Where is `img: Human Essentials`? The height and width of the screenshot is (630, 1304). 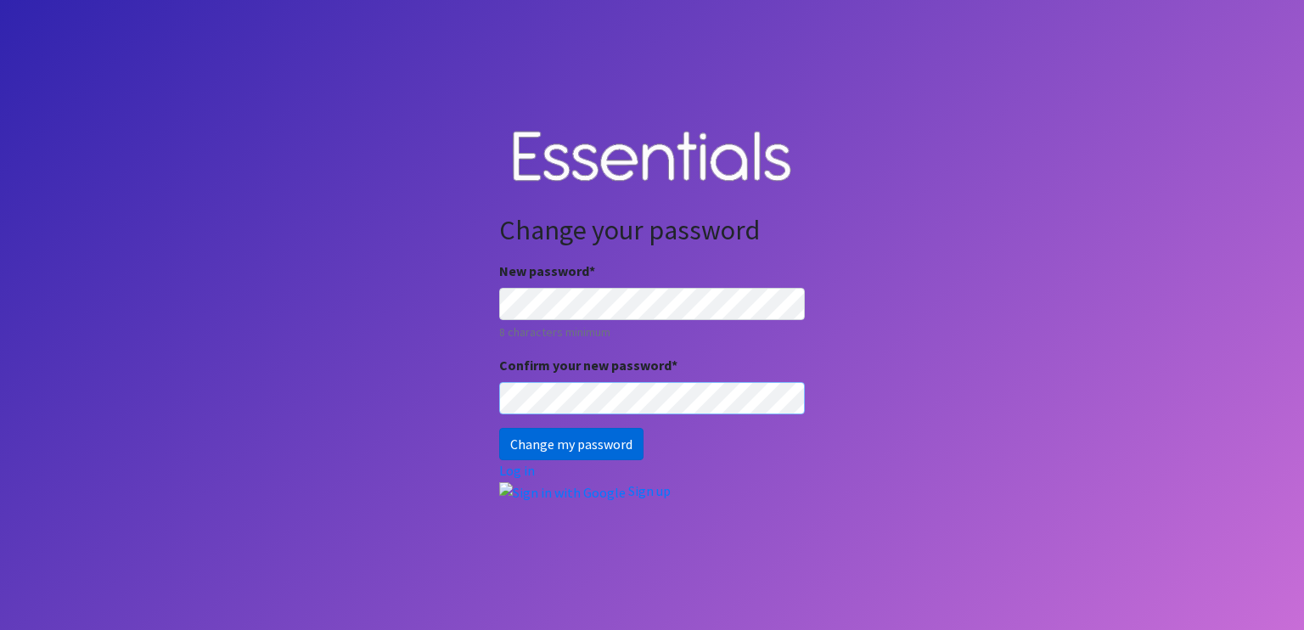
img: Human Essentials is located at coordinates (652, 157).